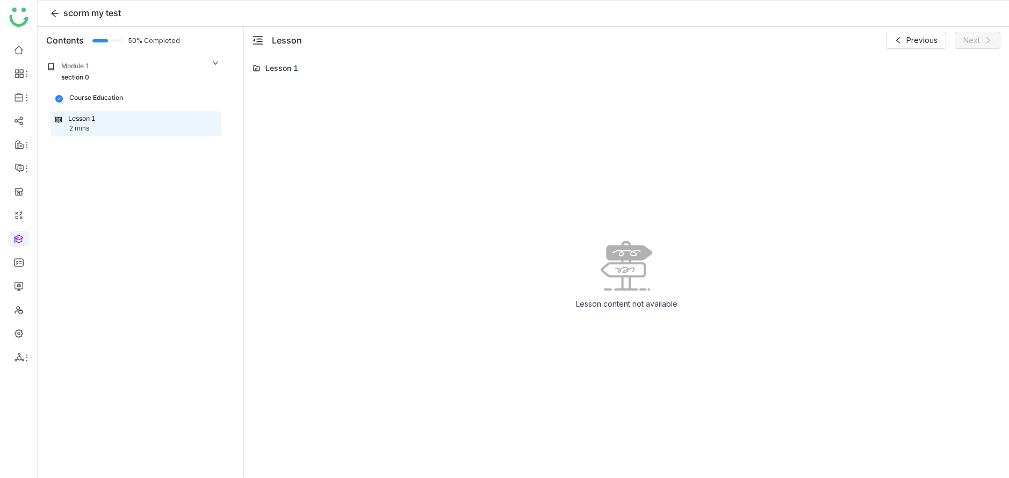  Describe the element at coordinates (922, 40) in the screenshot. I see `span: Previous` at that location.